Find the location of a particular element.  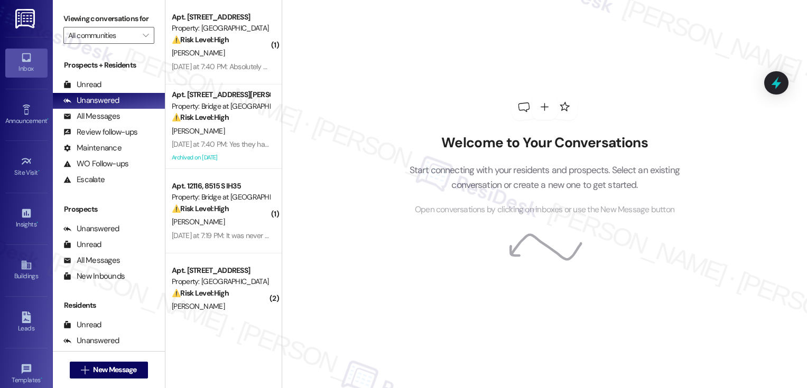

span: New Message is located at coordinates (115, 370).